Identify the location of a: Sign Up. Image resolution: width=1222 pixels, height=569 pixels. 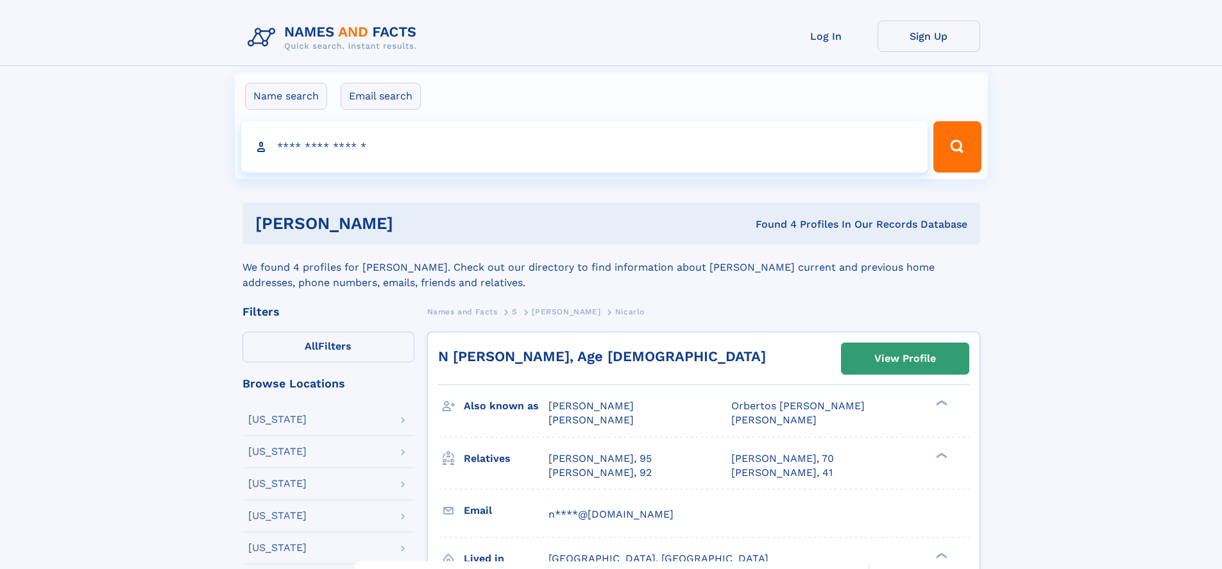
(929, 36).